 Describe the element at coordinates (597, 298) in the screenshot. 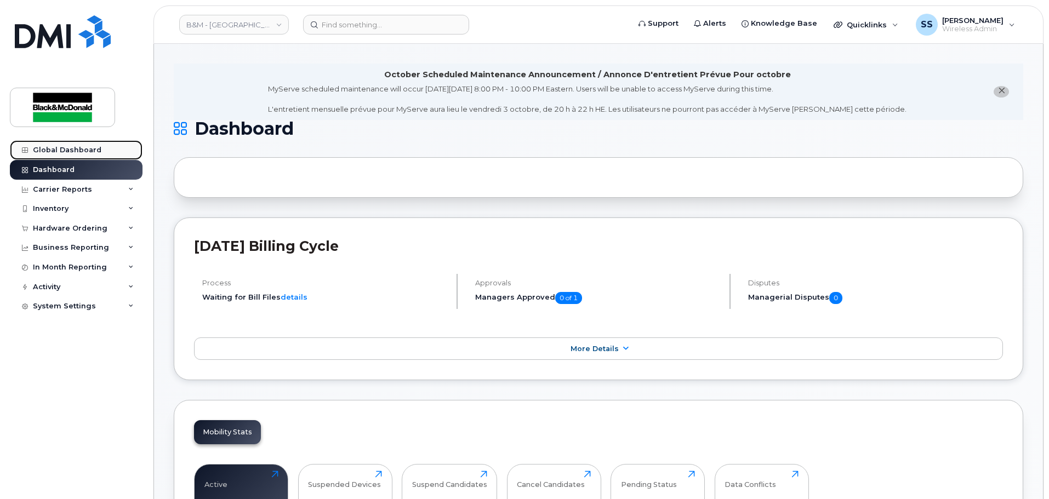

I see `h5: Managers Approved` at that location.